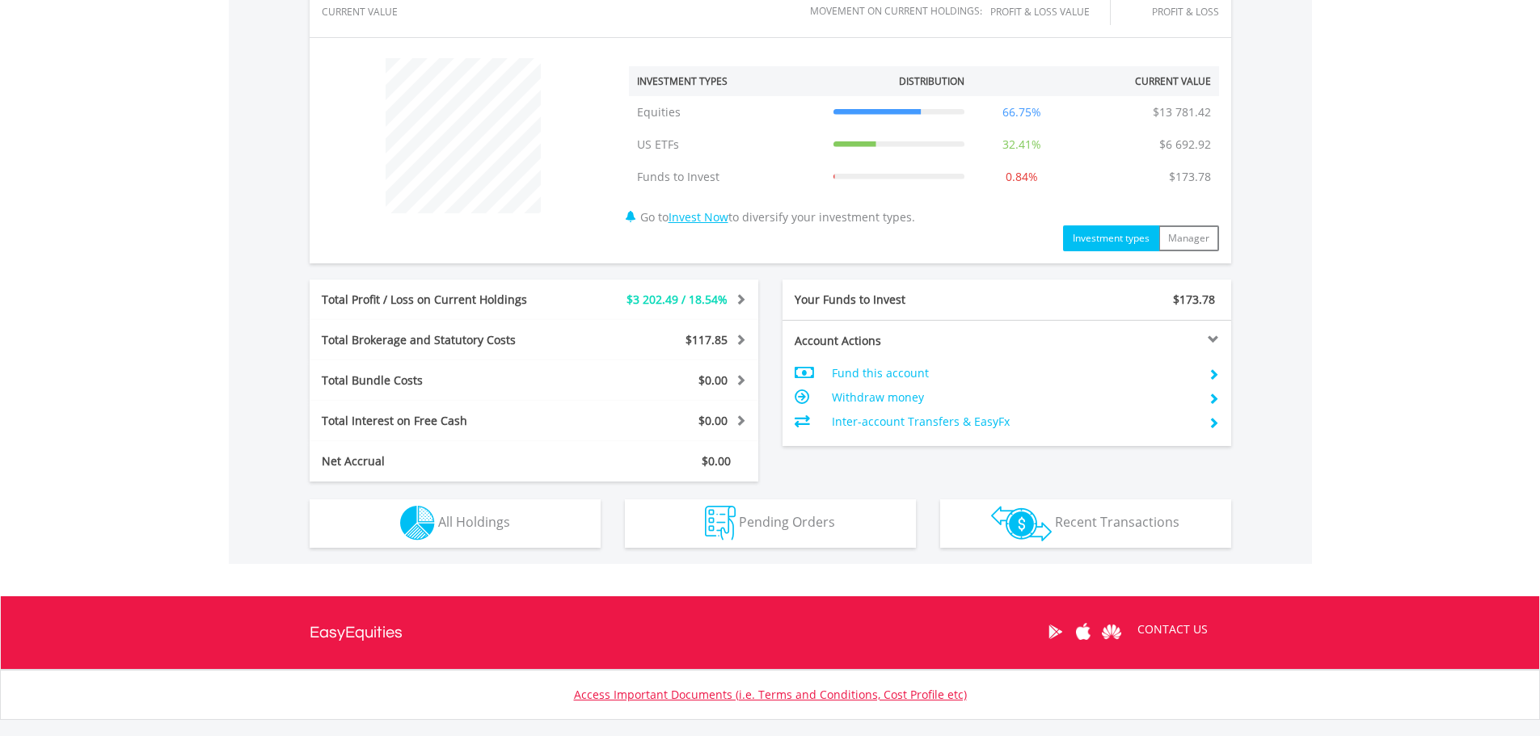 The width and height of the screenshot is (1540, 736). Describe the element at coordinates (770, 694) in the screenshot. I see `a: Access Important Documents (i.e. Terms and Conditions, Cost Profile etc)` at that location.